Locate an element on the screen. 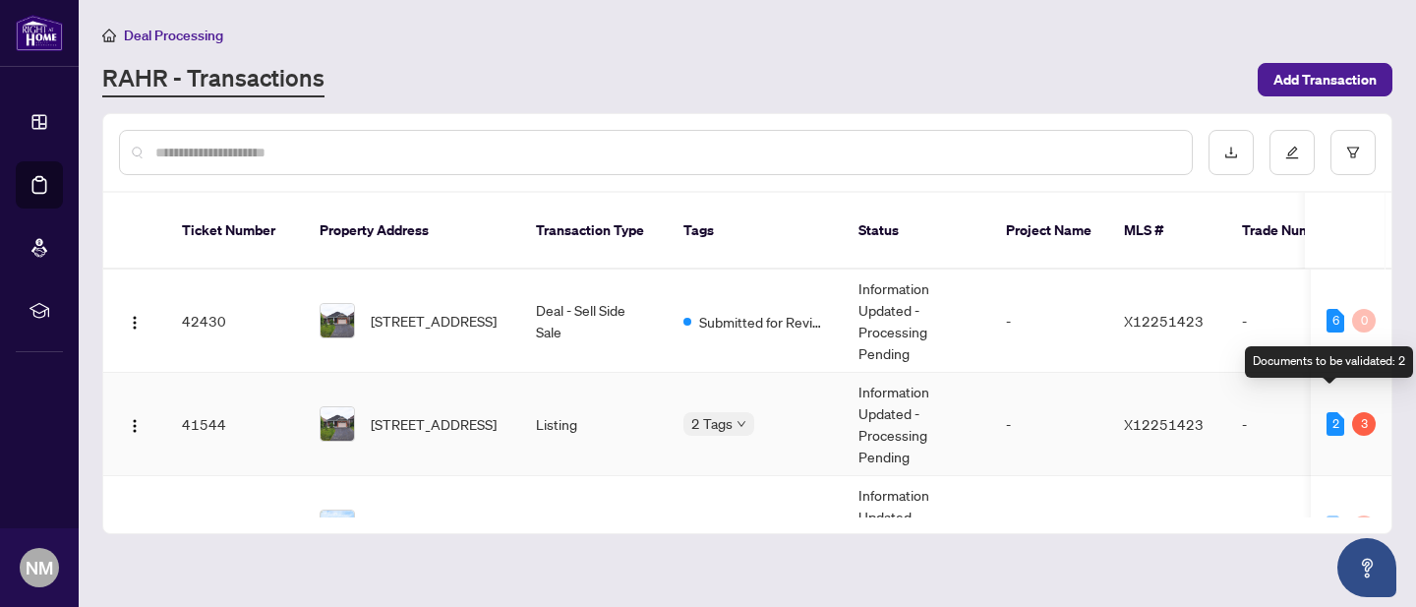 This screenshot has width=1416, height=607. th: Project Name is located at coordinates (1049, 231).